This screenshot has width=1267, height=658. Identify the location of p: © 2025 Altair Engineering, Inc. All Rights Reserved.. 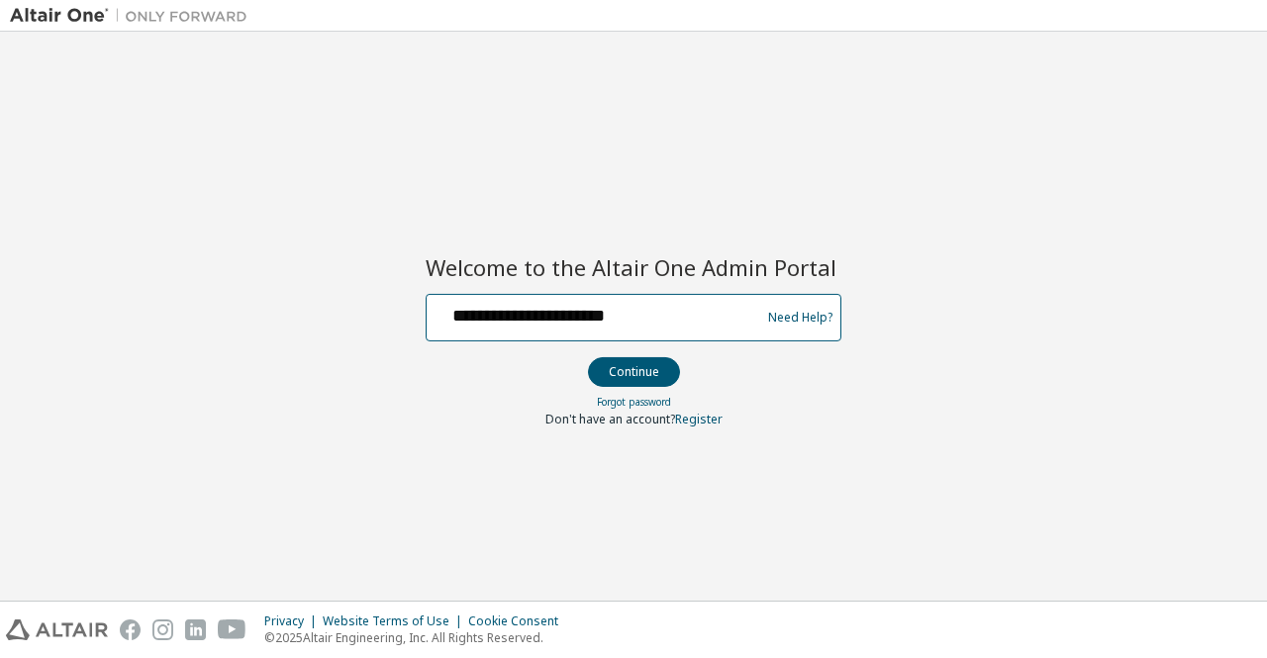
(417, 638).